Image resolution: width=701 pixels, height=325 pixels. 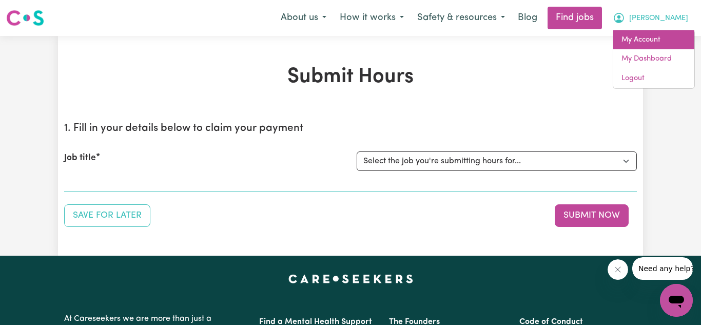 I want to click on button: Safety & resources, so click(x=461, y=18).